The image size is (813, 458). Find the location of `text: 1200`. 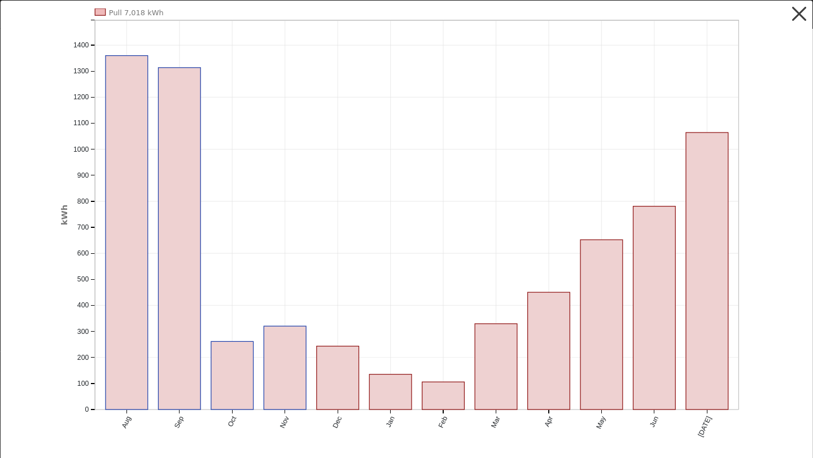

text: 1200 is located at coordinates (81, 97).